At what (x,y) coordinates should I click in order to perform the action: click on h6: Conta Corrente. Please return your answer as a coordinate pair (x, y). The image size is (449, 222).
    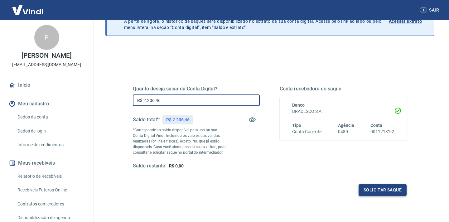
    Looking at the image, I should click on (307, 132).